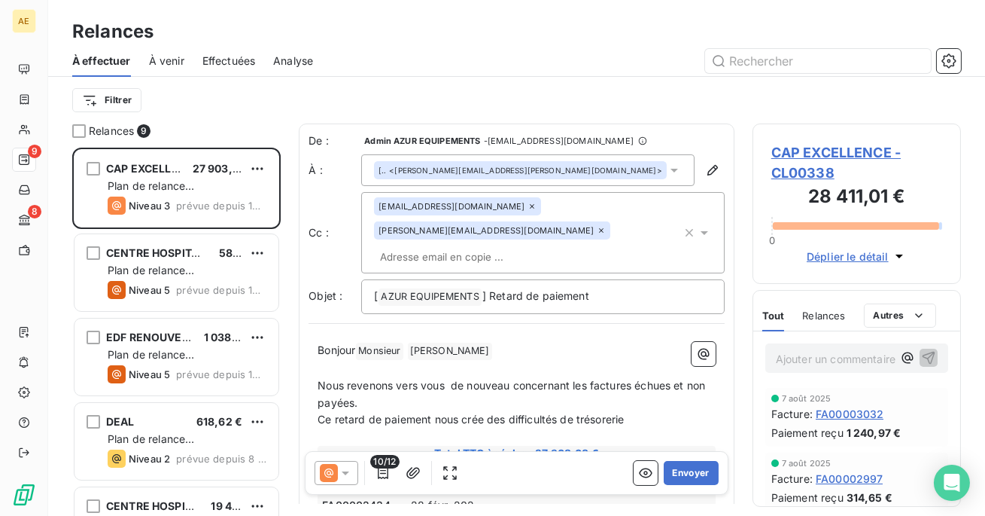 Image resolution: width=985 pixels, height=516 pixels. Describe the element at coordinates (23, 220) in the screenshot. I see `a: 8` at that location.